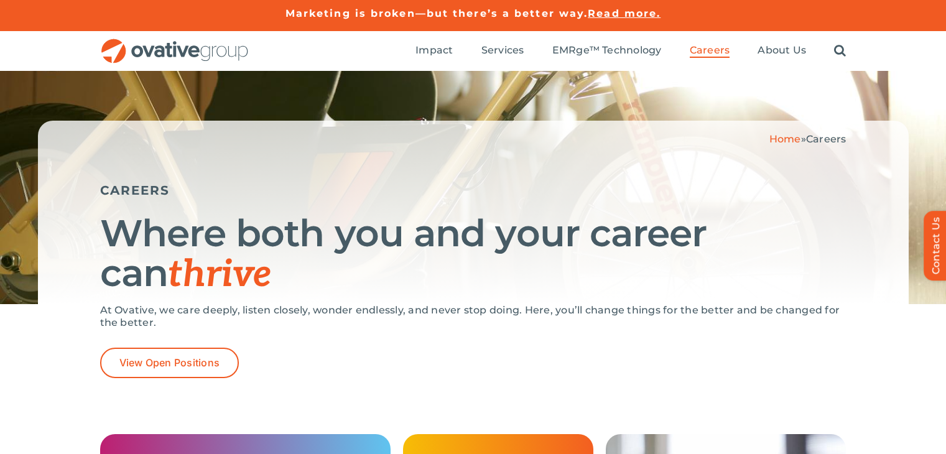  What do you see at coordinates (782, 51) in the screenshot?
I see `a: About Us` at bounding box center [782, 51].